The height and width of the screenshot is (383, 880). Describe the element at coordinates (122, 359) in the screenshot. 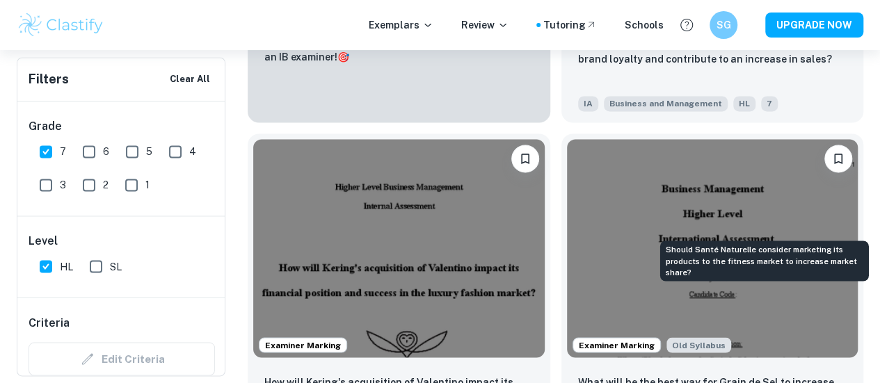

I see `div: Criteria filters are unavailable when searching by topic` at that location.